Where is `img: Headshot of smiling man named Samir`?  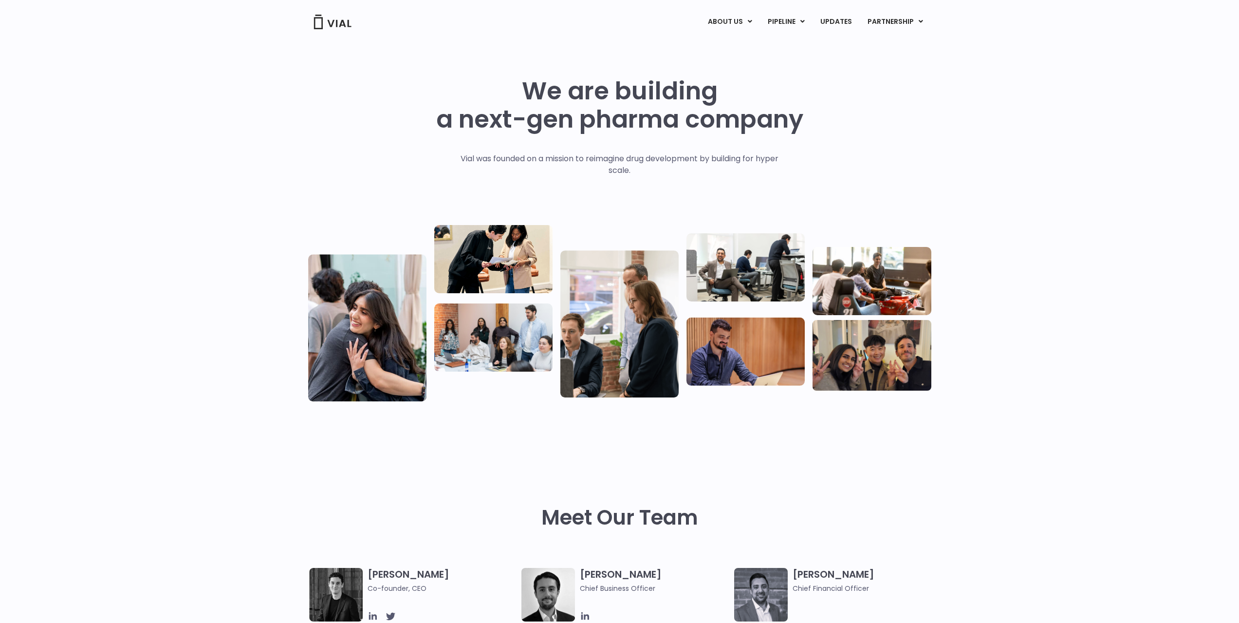
img: Headshot of smiling man named Samir is located at coordinates (761, 595).